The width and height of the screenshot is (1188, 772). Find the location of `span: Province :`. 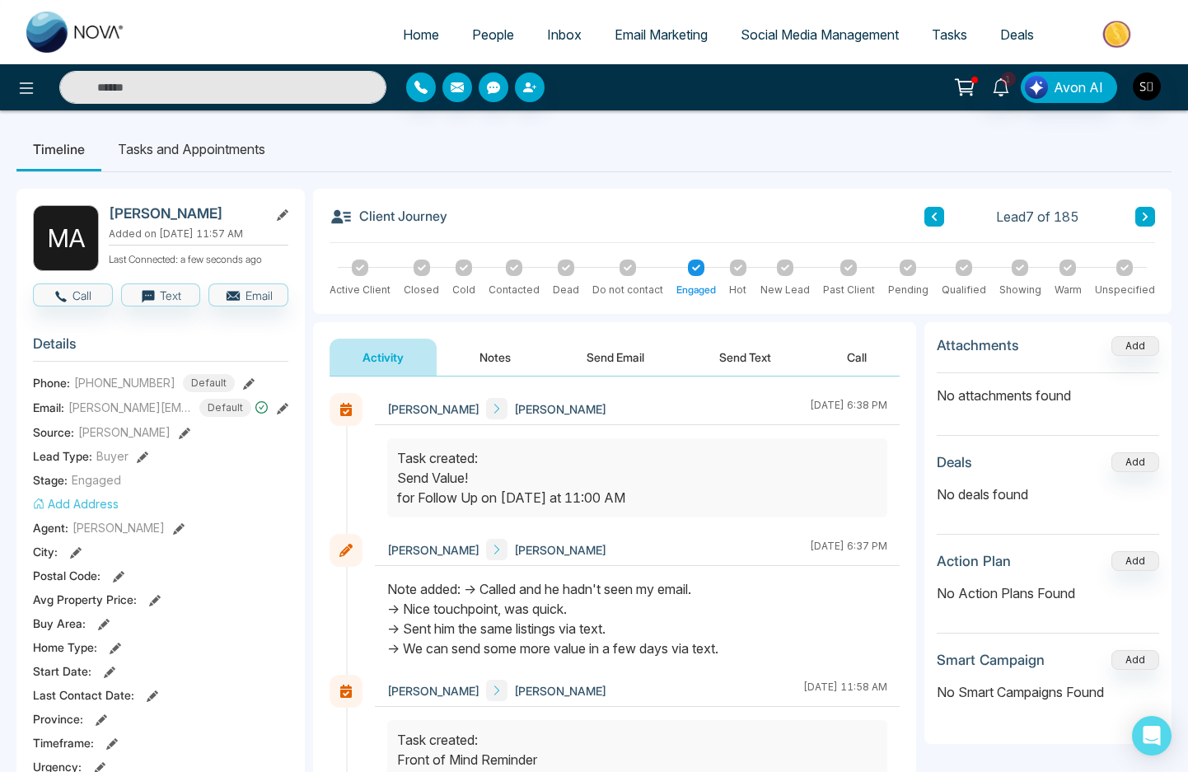

span: Province : is located at coordinates (58, 718).